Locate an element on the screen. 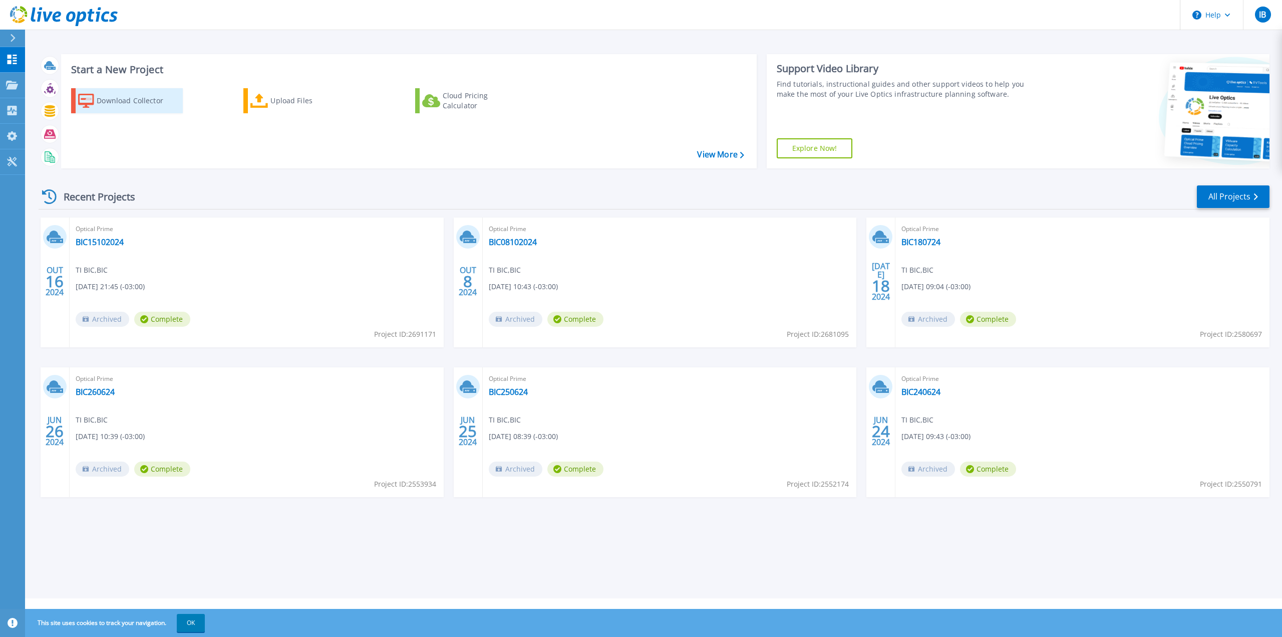 The height and width of the screenshot is (637, 1282). div: Cloud Pricing Calculator is located at coordinates (483, 101).